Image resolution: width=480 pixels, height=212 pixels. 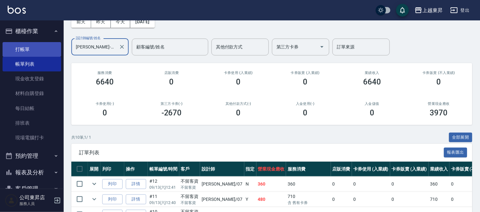 What do you see at coordinates (432, 10) in the screenshot?
I see `div: 上越東昇` at bounding box center [432, 10].